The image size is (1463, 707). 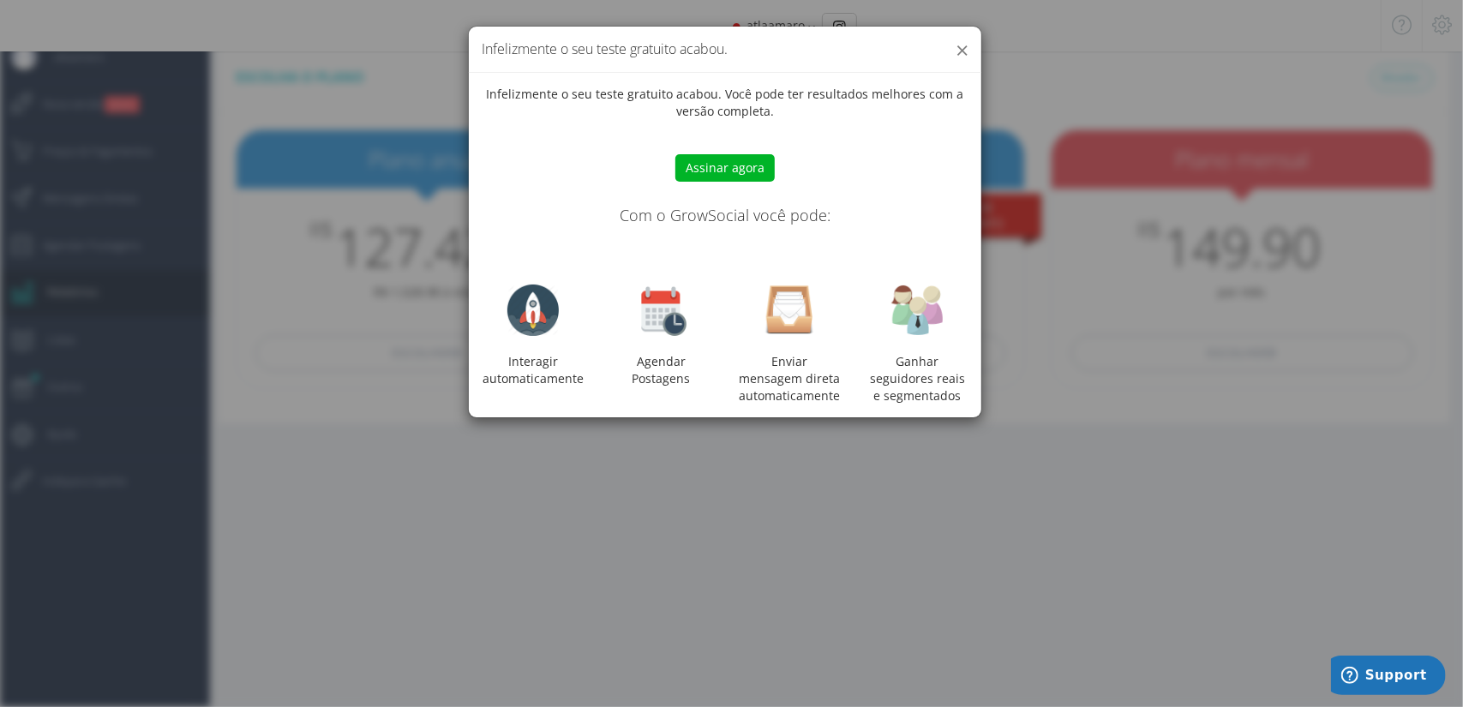 I want to click on h4: Infelizmente o seu teste gratuito acabou., so click(x=725, y=49).